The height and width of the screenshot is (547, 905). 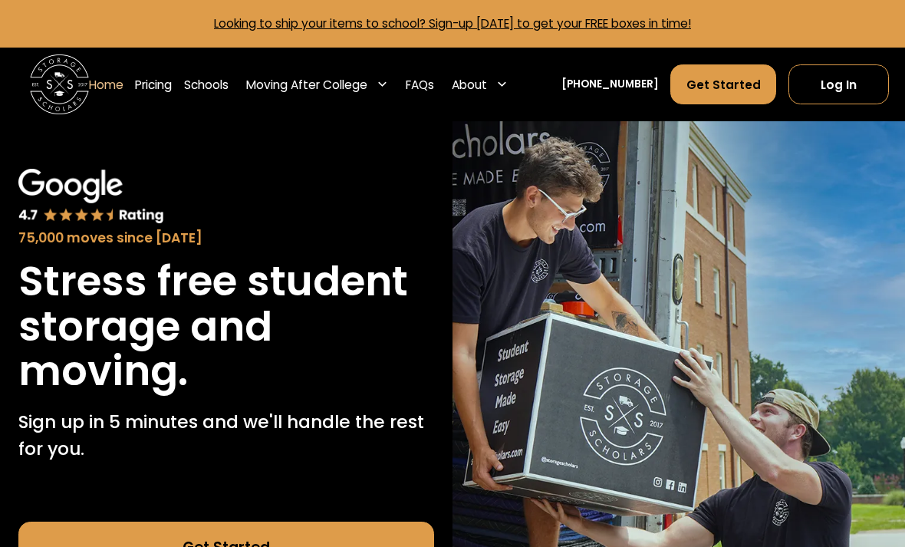 What do you see at coordinates (225, 436) in the screenshot?
I see `p: Sign up in 5 minutes and we'll handle the rest for you.` at bounding box center [225, 436].